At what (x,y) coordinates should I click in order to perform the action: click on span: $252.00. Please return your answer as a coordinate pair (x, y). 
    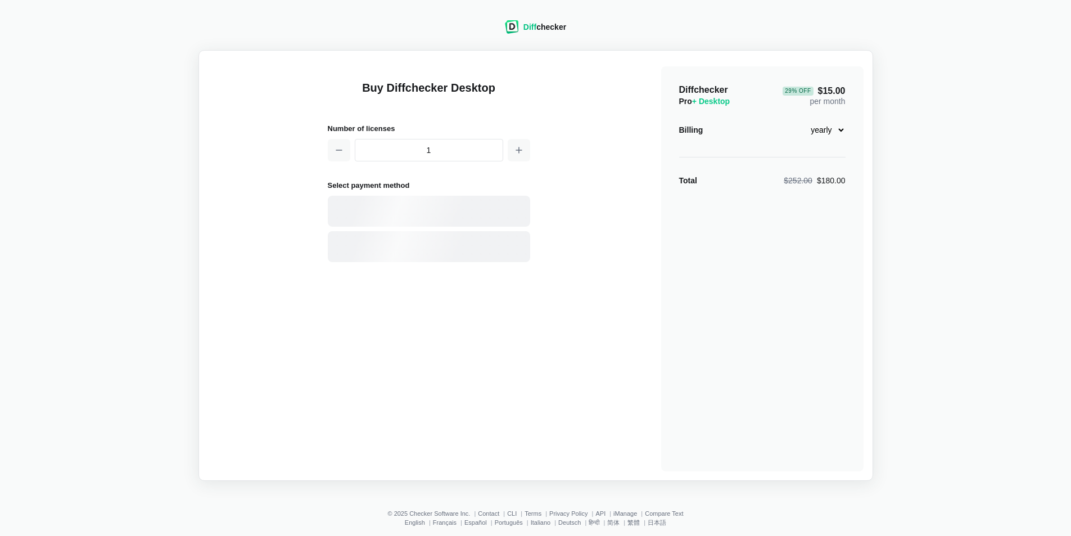
    Looking at the image, I should click on (798, 180).